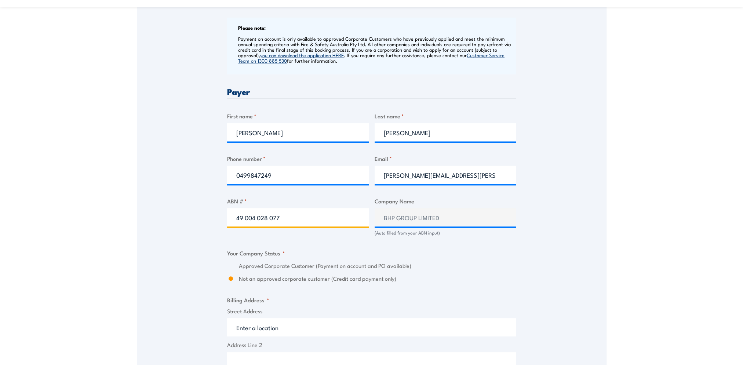  I want to click on legend: Your Company Status, so click(256, 253).